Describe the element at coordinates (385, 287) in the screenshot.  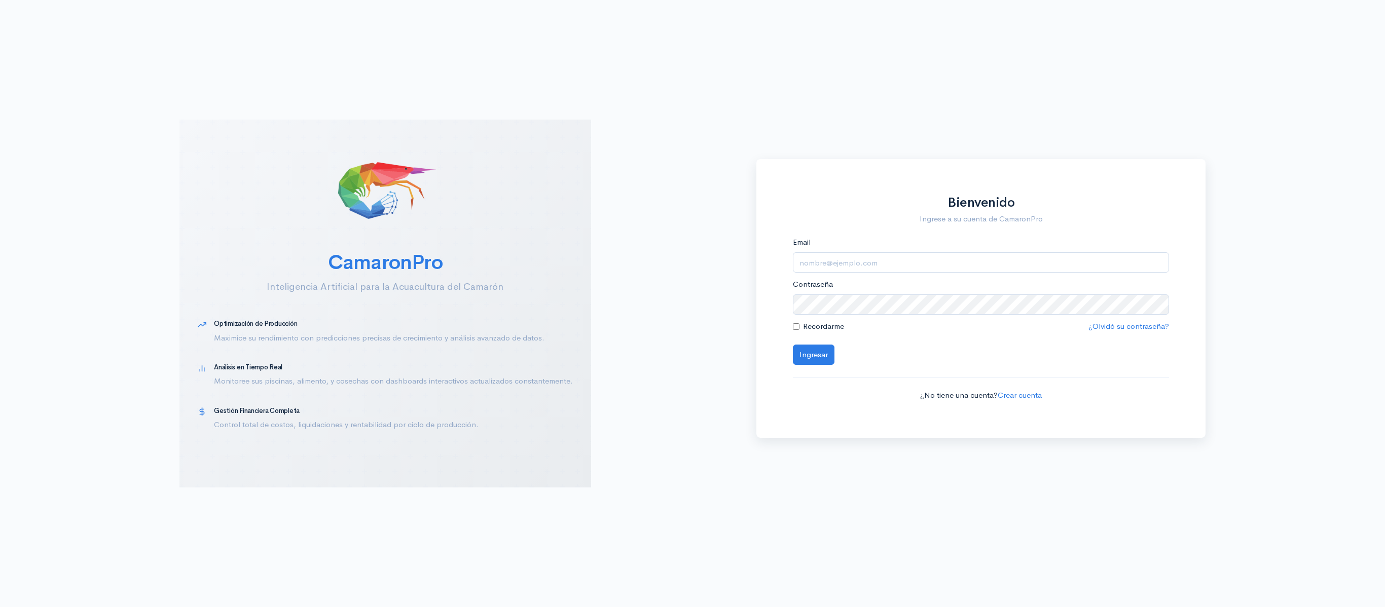
I see `p: Inteligencia Artificial para la Acuacultura del Camarón` at that location.